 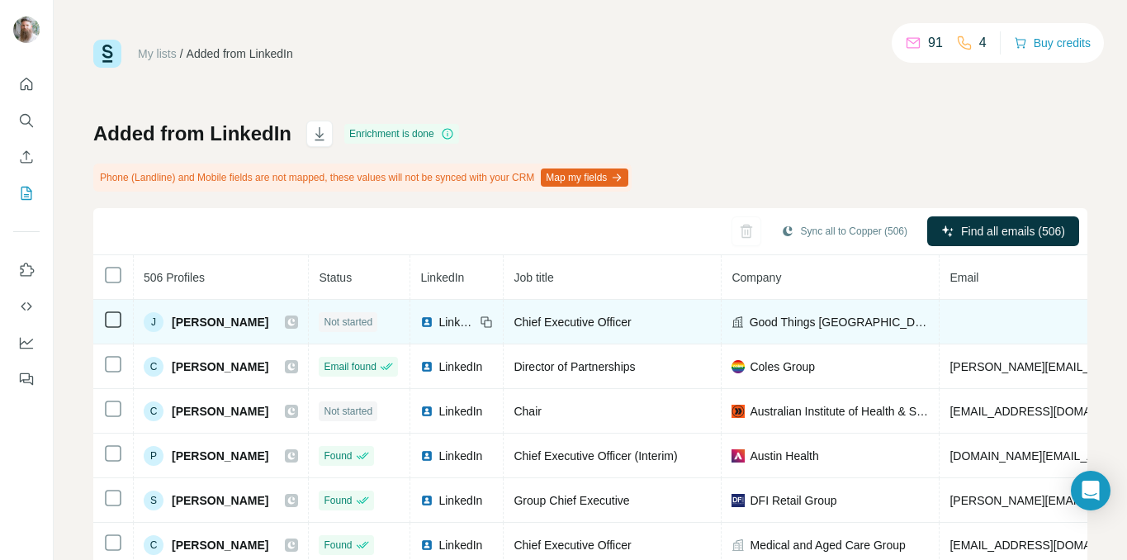 What do you see at coordinates (1013, 231) in the screenshot?
I see `span: Find all emails (506)` at bounding box center [1013, 231].